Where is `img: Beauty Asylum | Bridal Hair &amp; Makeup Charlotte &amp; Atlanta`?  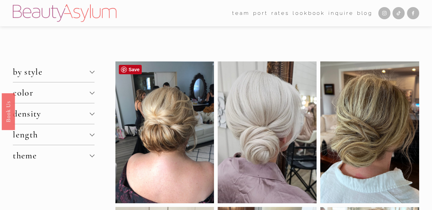 img: Beauty Asylum | Bridal Hair &amp; Makeup Charlotte &amp; Atlanta is located at coordinates (64, 13).